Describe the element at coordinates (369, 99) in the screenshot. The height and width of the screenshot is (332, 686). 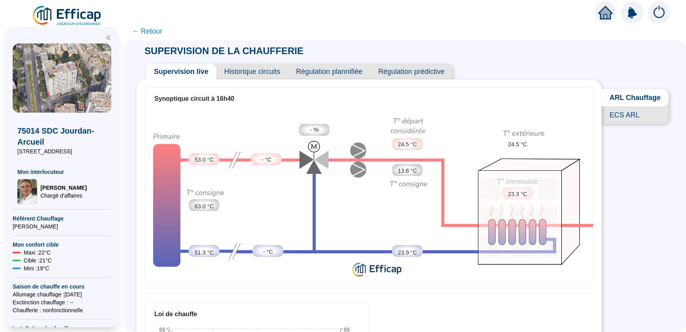
I see `div: Synoptique circuit à 16h40` at that location.